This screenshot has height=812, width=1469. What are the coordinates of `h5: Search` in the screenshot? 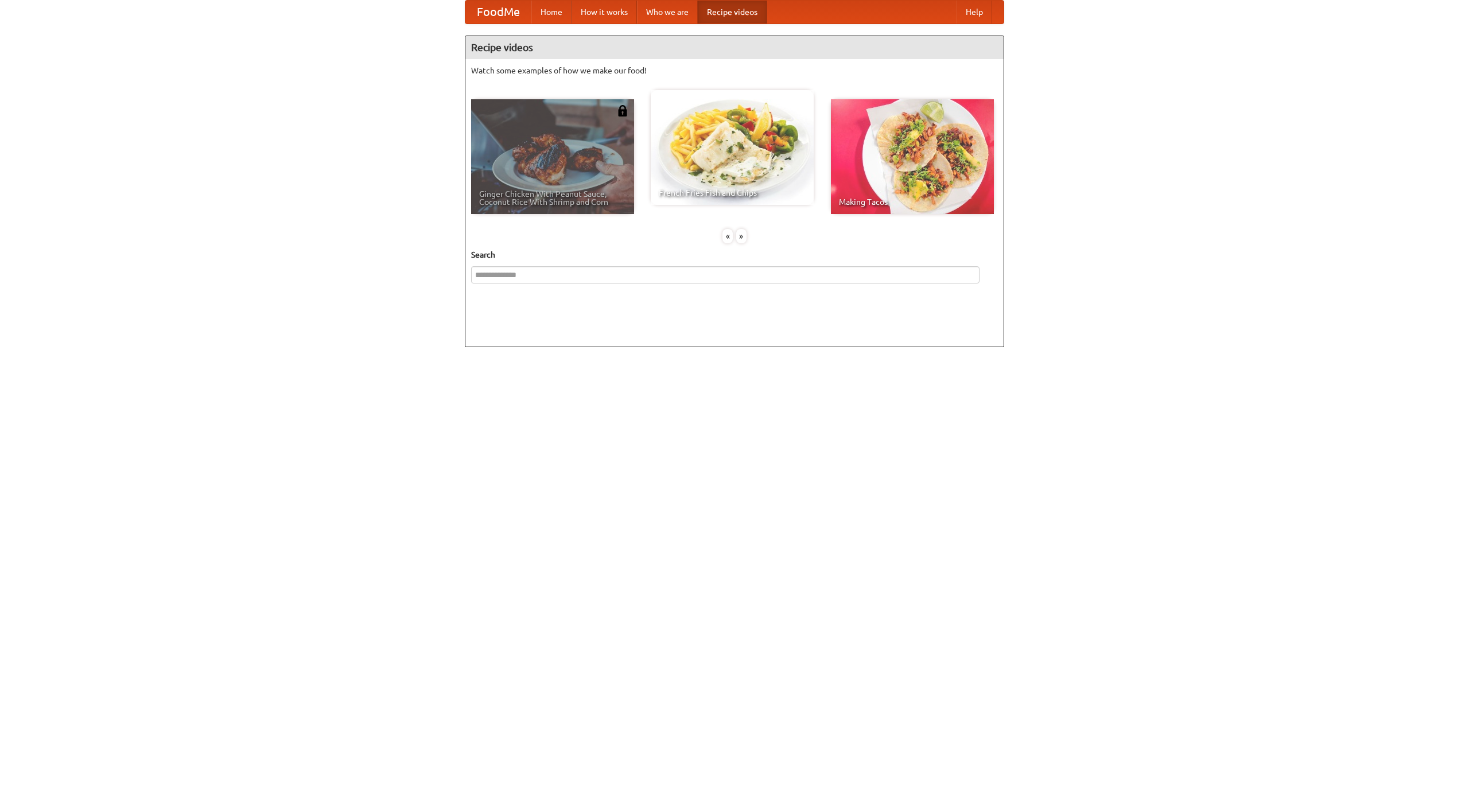 It's located at (734, 254).